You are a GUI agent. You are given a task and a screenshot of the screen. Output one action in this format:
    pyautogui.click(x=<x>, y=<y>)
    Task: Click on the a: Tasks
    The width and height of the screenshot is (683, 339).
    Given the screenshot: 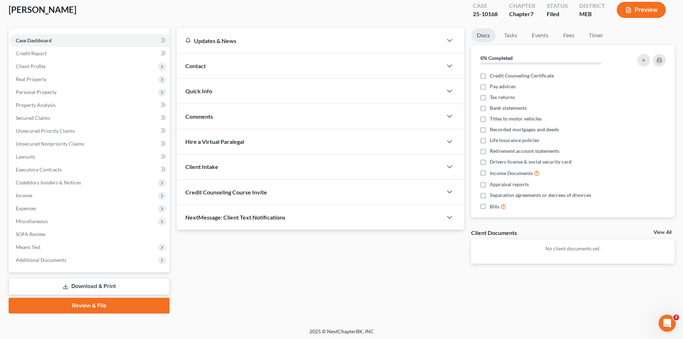 What is the action you would take?
    pyautogui.click(x=511, y=35)
    